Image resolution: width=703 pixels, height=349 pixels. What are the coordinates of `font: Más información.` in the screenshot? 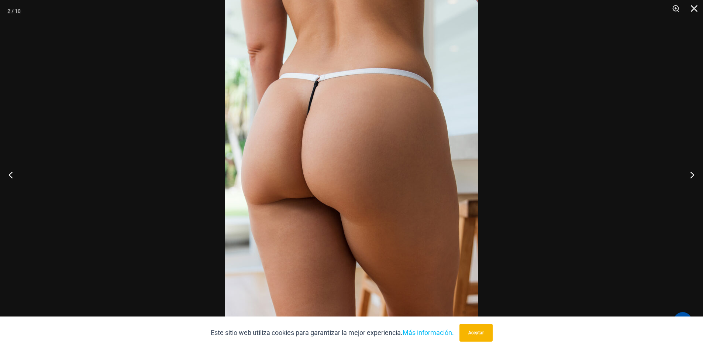 It's located at (428, 332).